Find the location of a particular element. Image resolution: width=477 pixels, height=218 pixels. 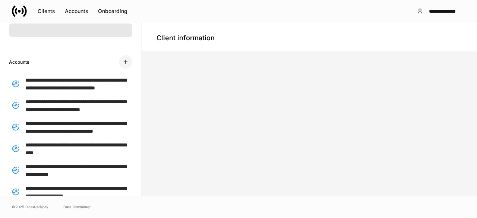

span: © 2025 OneAdvisory is located at coordinates (30, 207).